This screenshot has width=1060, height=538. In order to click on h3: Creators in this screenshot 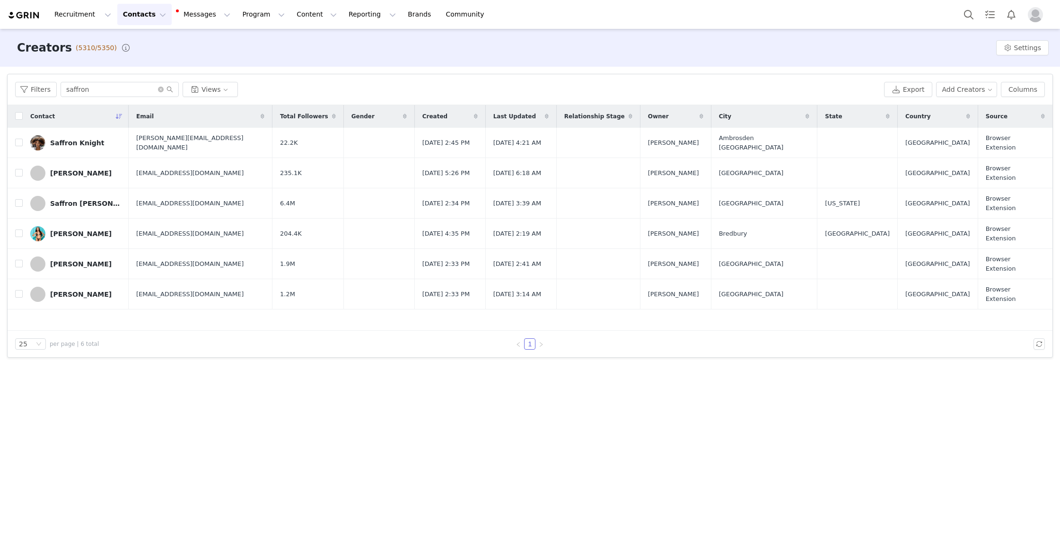, I will do `click(44, 48)`.